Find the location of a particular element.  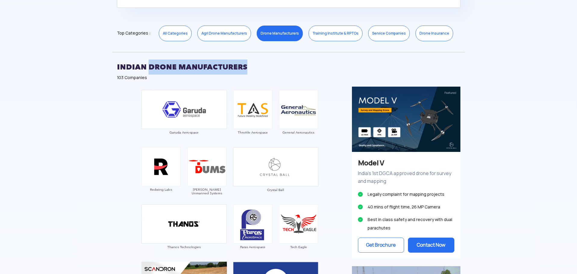

span: Top Categories : is located at coordinates (133, 33).